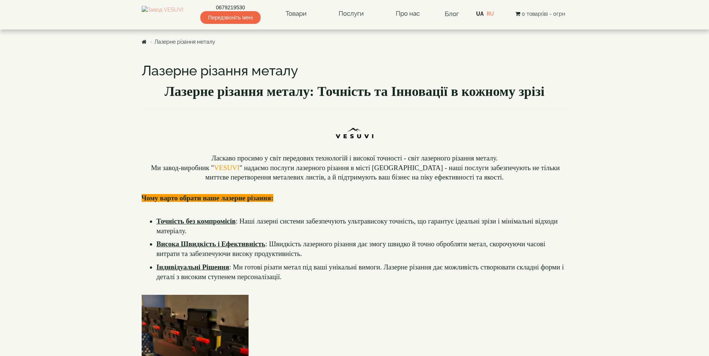 The image size is (709, 356). Describe the element at coordinates (351, 14) in the screenshot. I see `a: Послуги` at that location.